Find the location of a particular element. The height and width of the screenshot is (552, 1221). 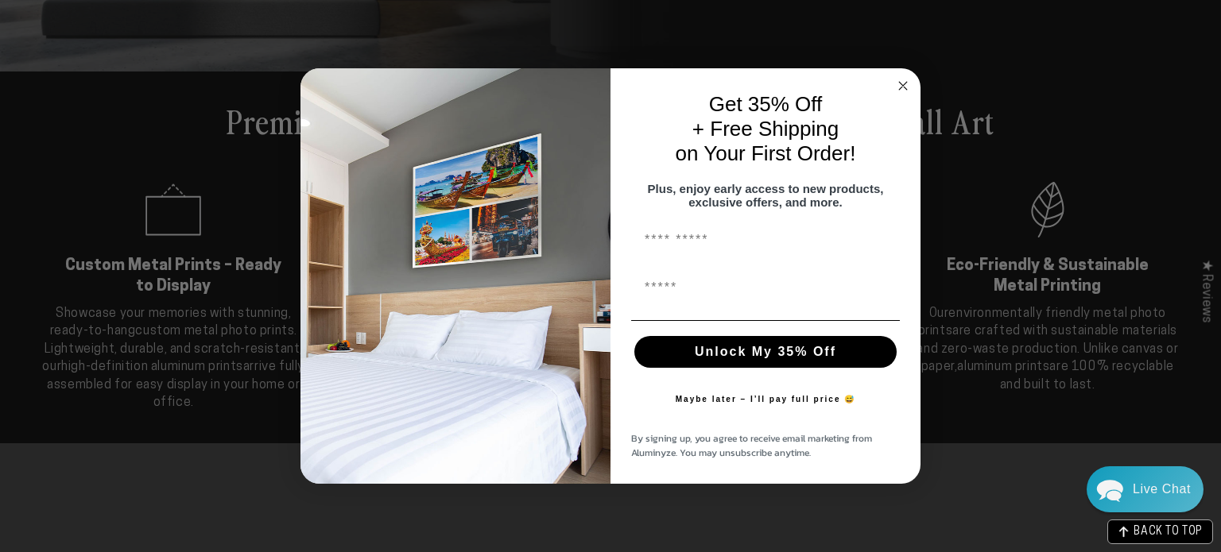

span: Plus, enjoy early access to new products, exclusive offers, and more. is located at coordinates (765, 196).